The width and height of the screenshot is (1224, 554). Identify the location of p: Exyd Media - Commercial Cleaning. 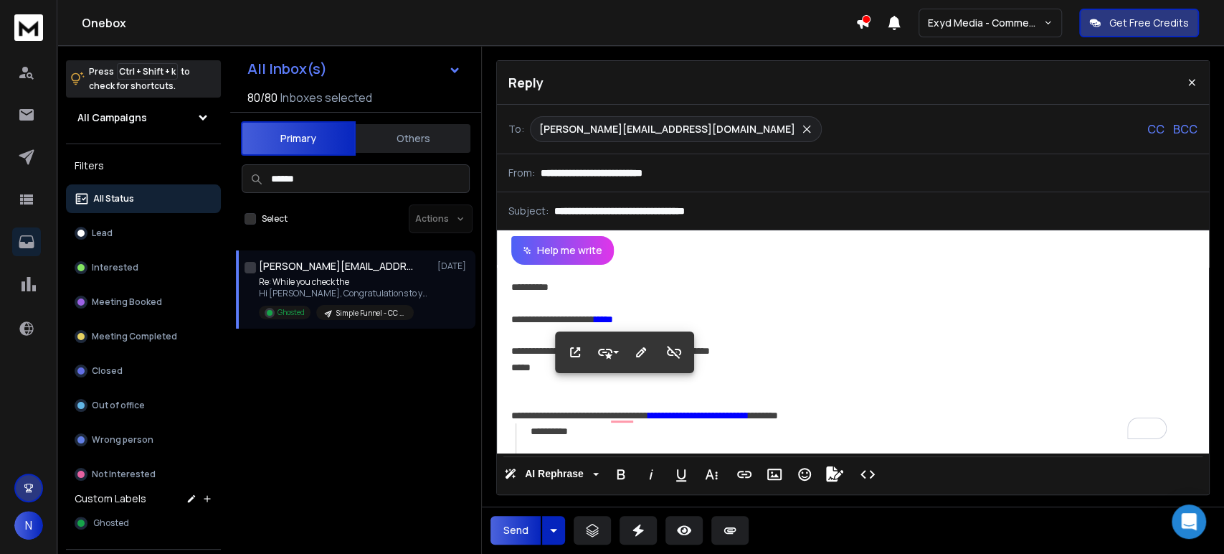
(985, 23).